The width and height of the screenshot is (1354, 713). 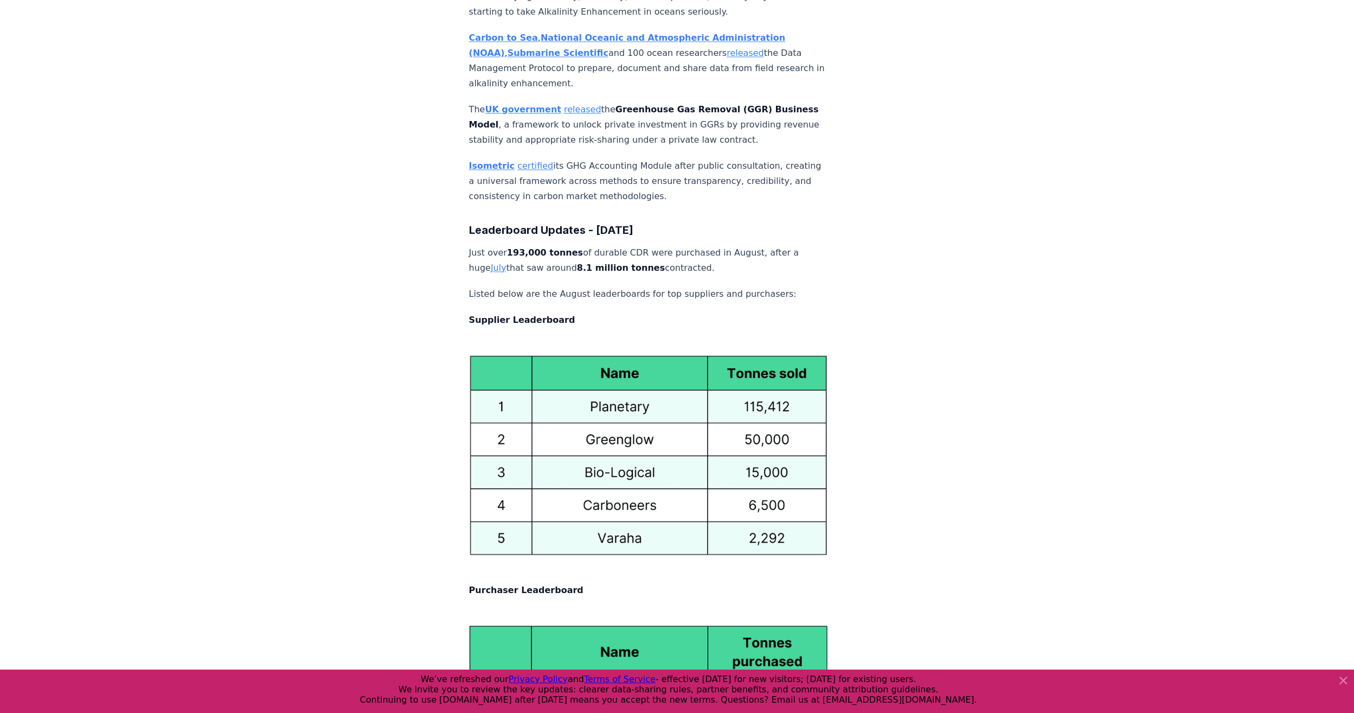 I want to click on p: , , and 100 ocean researchers the Data Management Protocol to prepare, document and share data fr..., so click(x=649, y=61).